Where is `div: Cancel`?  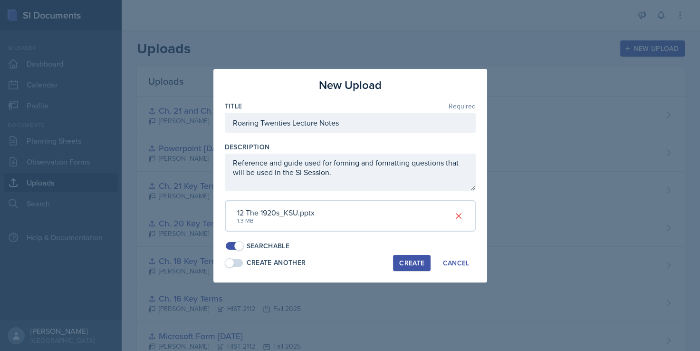 div: Cancel is located at coordinates (456, 263).